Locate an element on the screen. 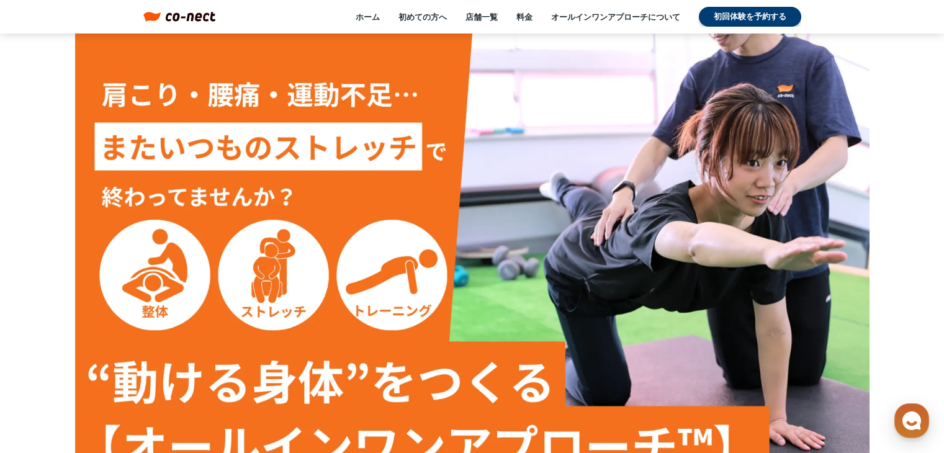 This screenshot has width=944, height=453. a: オールインワンアプローチについて is located at coordinates (615, 17).